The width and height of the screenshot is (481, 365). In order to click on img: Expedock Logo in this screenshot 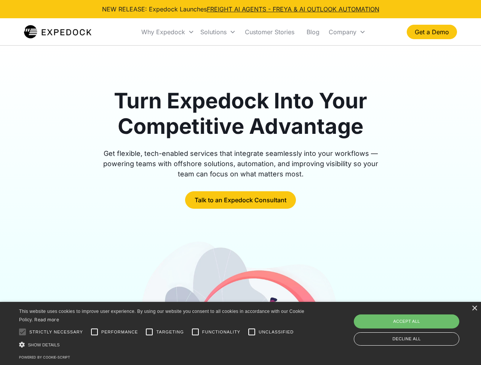, I will do `click(57, 32)`.